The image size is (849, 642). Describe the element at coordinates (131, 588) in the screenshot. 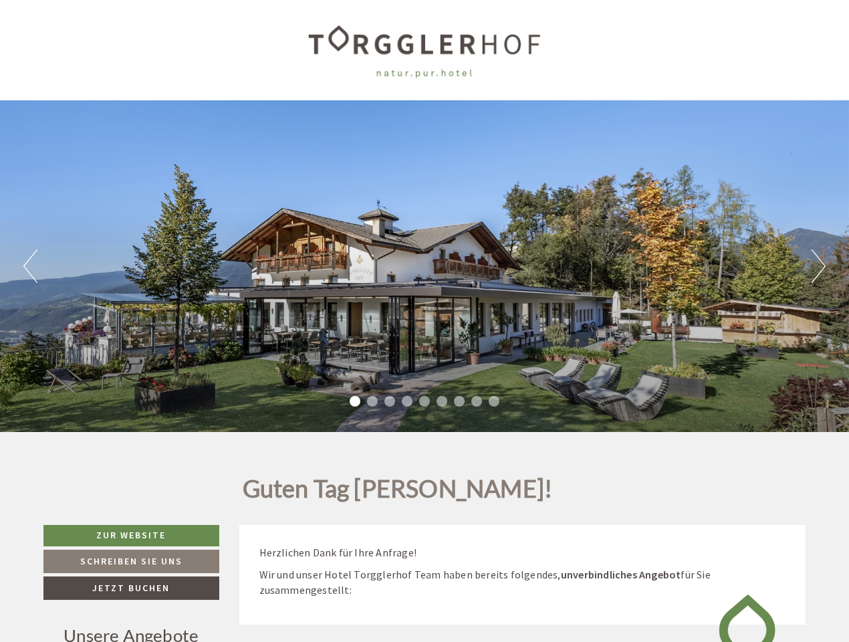

I see `a: Jetzt buchen` at that location.